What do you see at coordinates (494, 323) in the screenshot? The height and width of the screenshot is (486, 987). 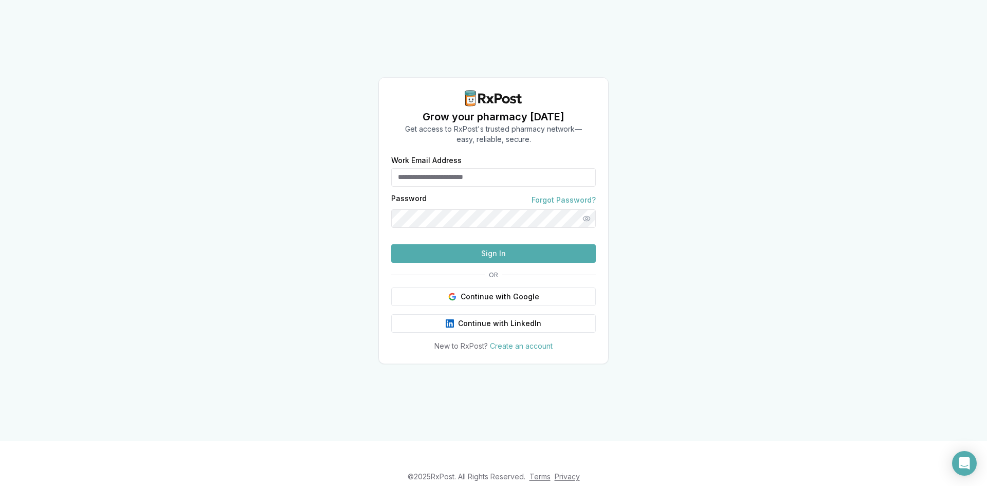 I see `button: Continue with LinkedIn` at bounding box center [494, 323].